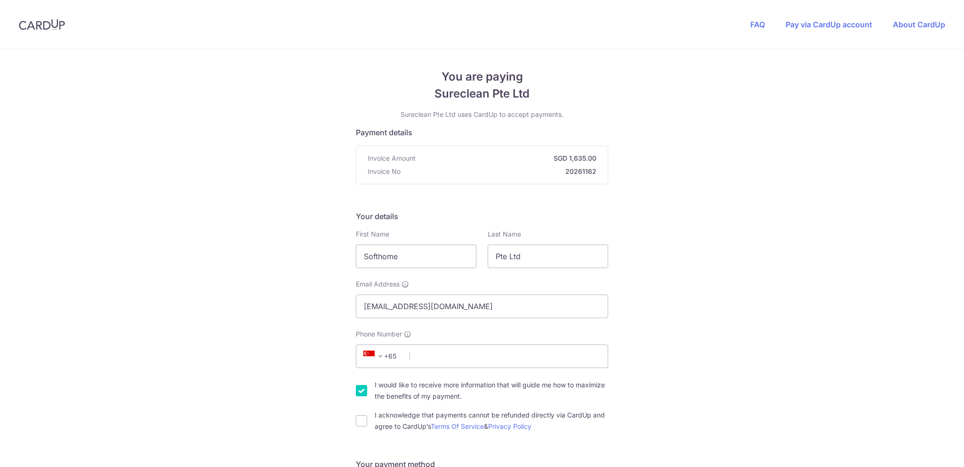 Image resolution: width=964 pixels, height=467 pixels. Describe the element at coordinates (482, 77) in the screenshot. I see `span: You are paying` at that location.